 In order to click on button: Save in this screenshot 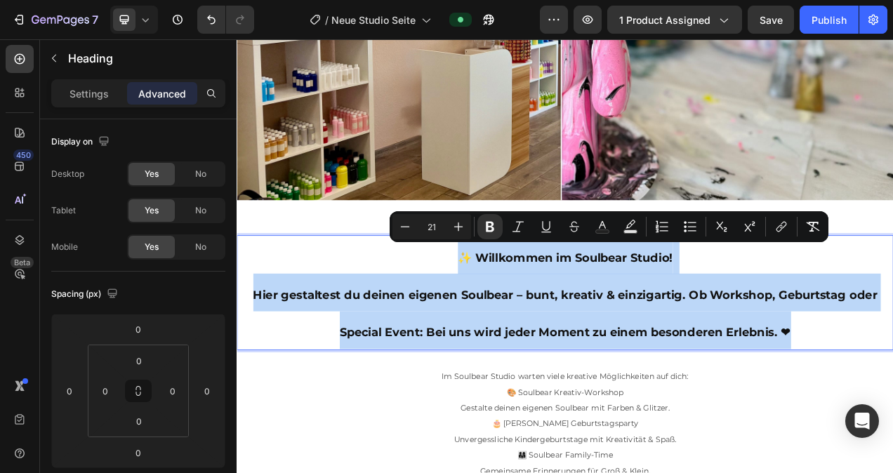, I will do `click(771, 20)`.